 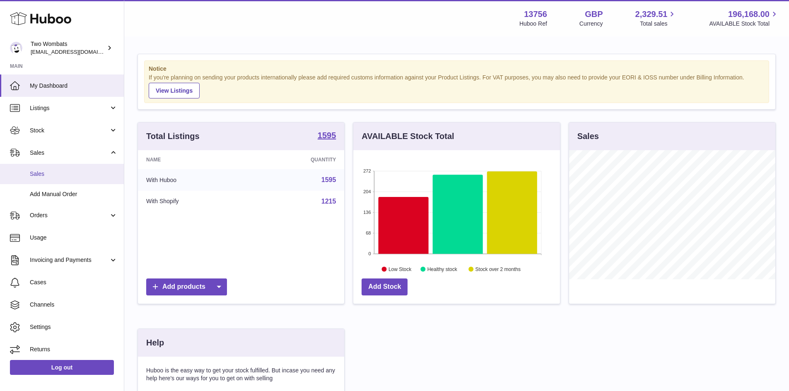 What do you see at coordinates (74, 305) in the screenshot?
I see `span: Channels` at bounding box center [74, 305].